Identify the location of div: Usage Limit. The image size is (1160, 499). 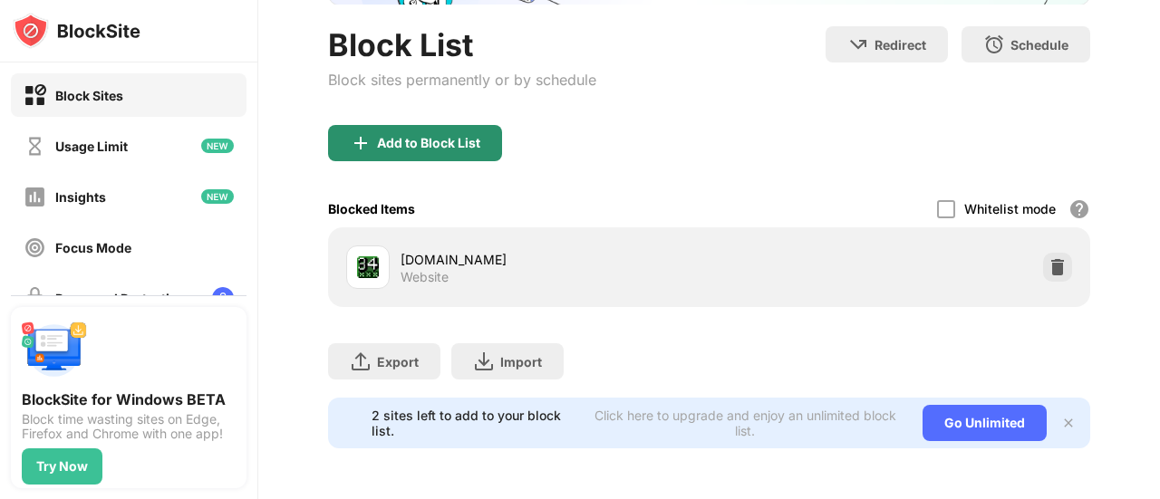
(91, 146).